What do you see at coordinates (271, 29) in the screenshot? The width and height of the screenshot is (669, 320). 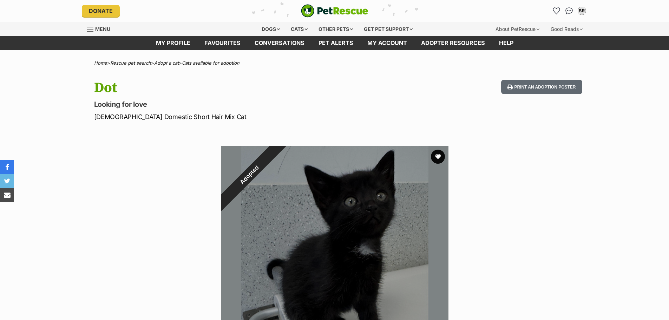 I see `div: Dogs` at bounding box center [271, 29].